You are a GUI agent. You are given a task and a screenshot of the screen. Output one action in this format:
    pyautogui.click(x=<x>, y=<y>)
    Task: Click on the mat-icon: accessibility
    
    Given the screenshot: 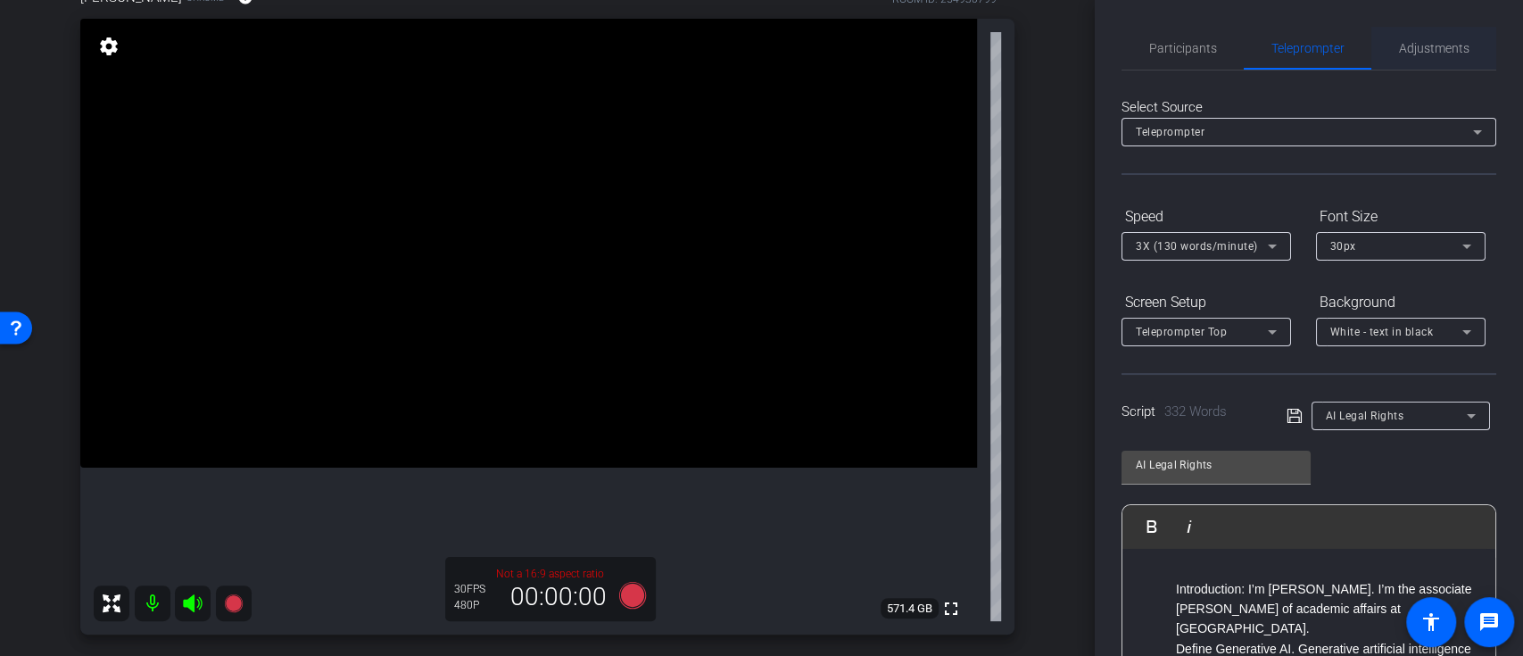 What is the action you would take?
    pyautogui.click(x=1431, y=622)
    